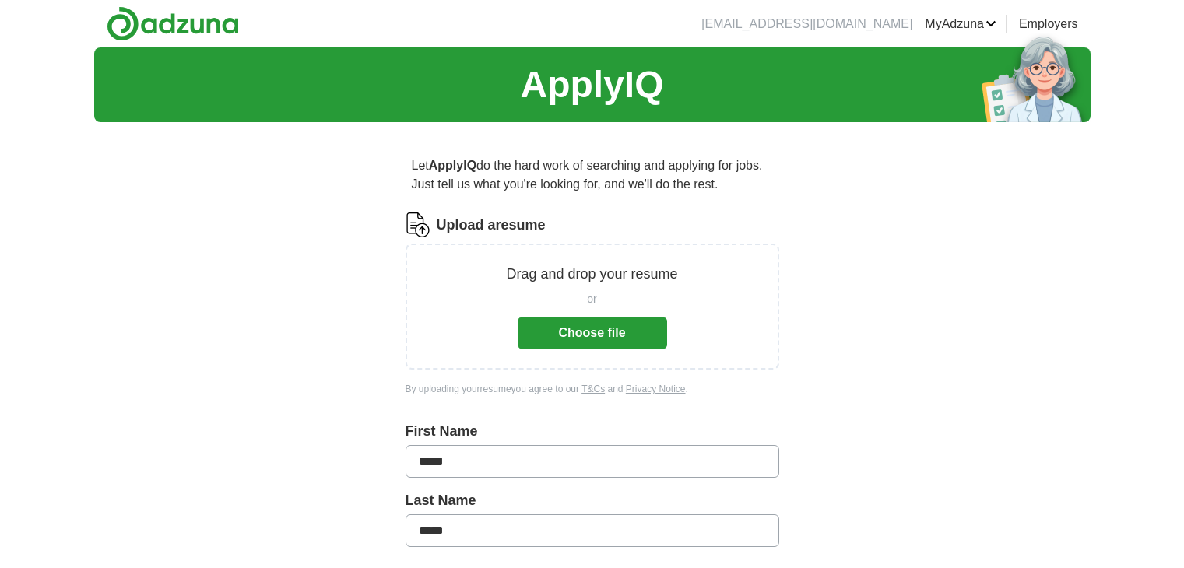 The width and height of the screenshot is (1184, 568). What do you see at coordinates (592, 389) in the screenshot?
I see `div: By uploading your resume you agree to our and .` at bounding box center [592, 389].